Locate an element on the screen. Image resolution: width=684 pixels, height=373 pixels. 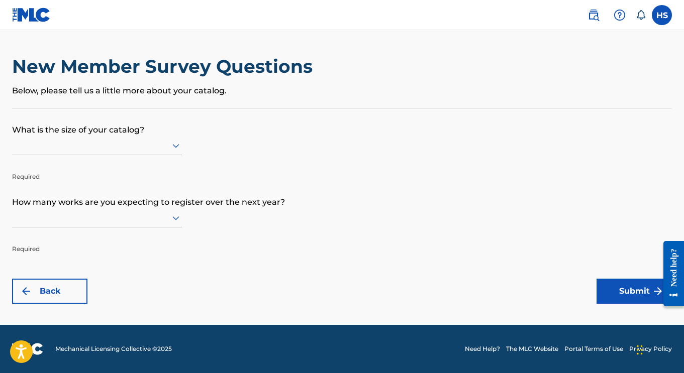
p: Below, please tell us a little more about your catalog. is located at coordinates (342, 91).